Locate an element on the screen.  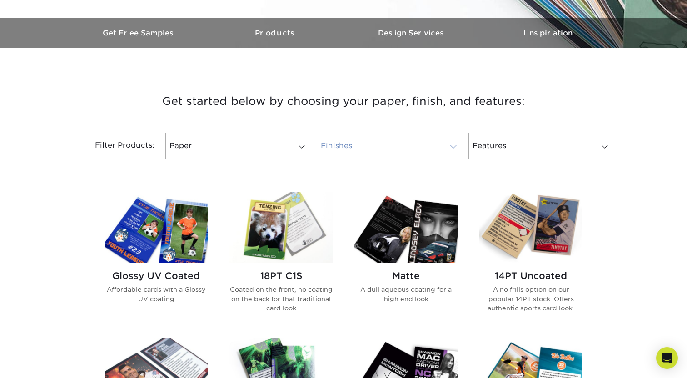
a: 18PT C1S Trading Cards 18PT C1S Coated on the front, no coating on the back for that traditional ... is located at coordinates (281, 259).